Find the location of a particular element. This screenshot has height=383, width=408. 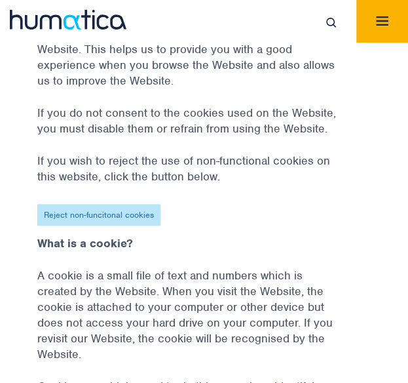

strong: What is a cookie? is located at coordinates (85, 243).